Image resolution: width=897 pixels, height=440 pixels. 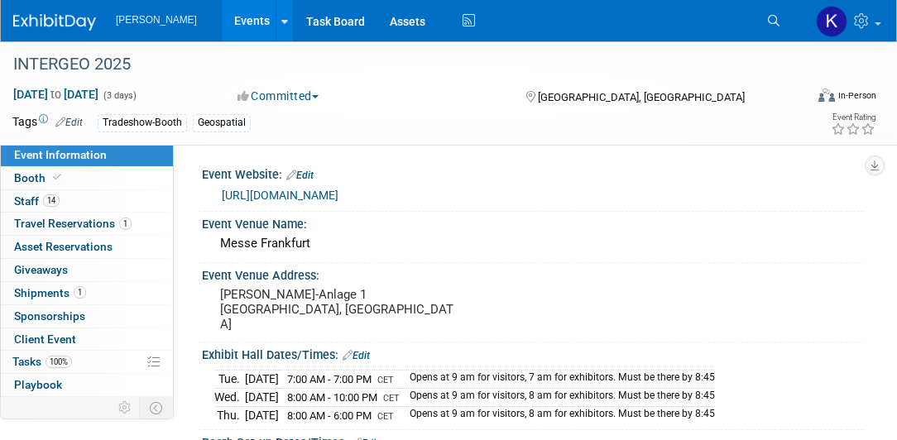 I want to click on div: INTERGEO 2025, so click(x=399, y=65).